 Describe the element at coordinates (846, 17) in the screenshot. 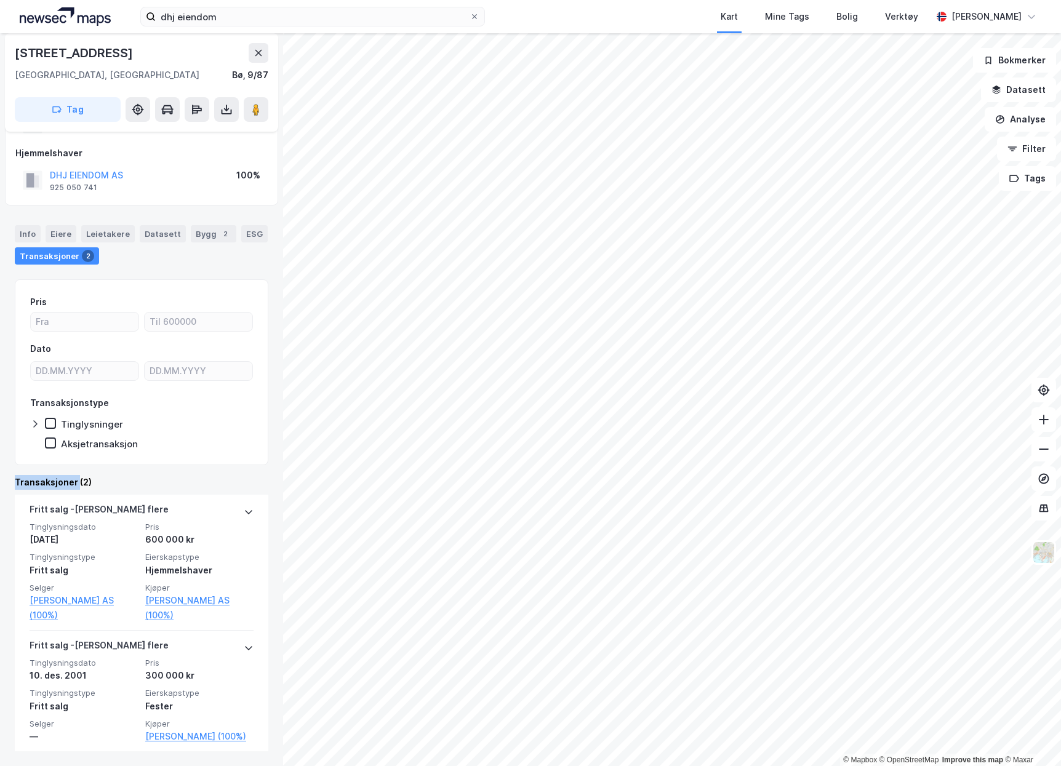

I see `div: Bolig` at that location.